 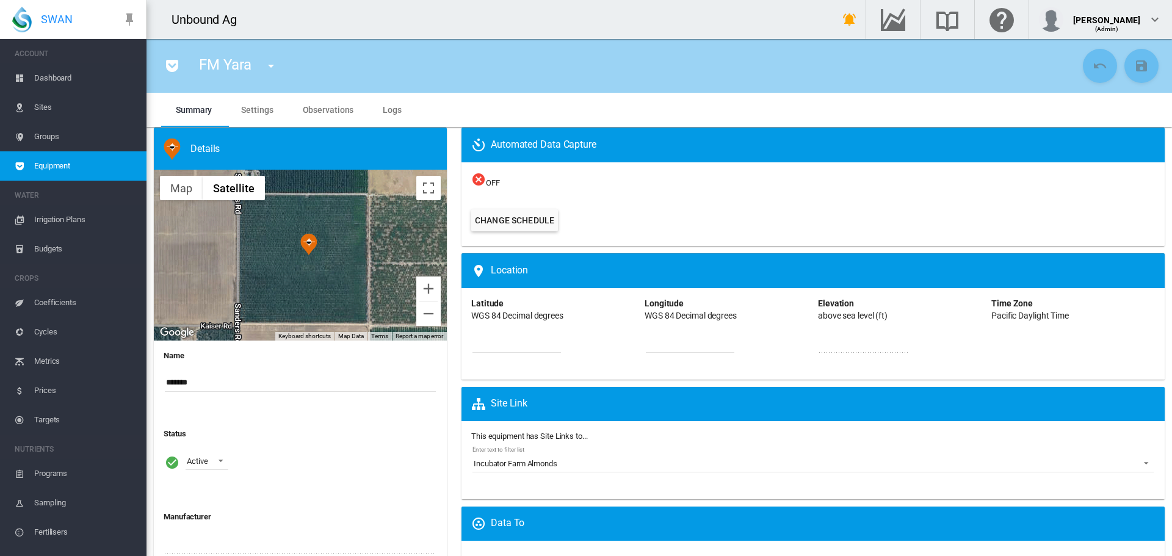 I want to click on span: Programs, so click(x=85, y=474).